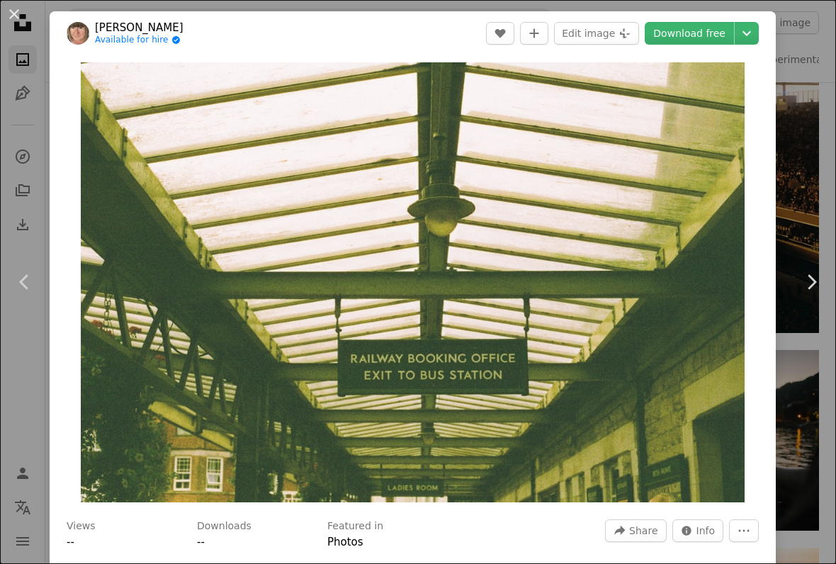  I want to click on h3: Featured in, so click(355, 527).